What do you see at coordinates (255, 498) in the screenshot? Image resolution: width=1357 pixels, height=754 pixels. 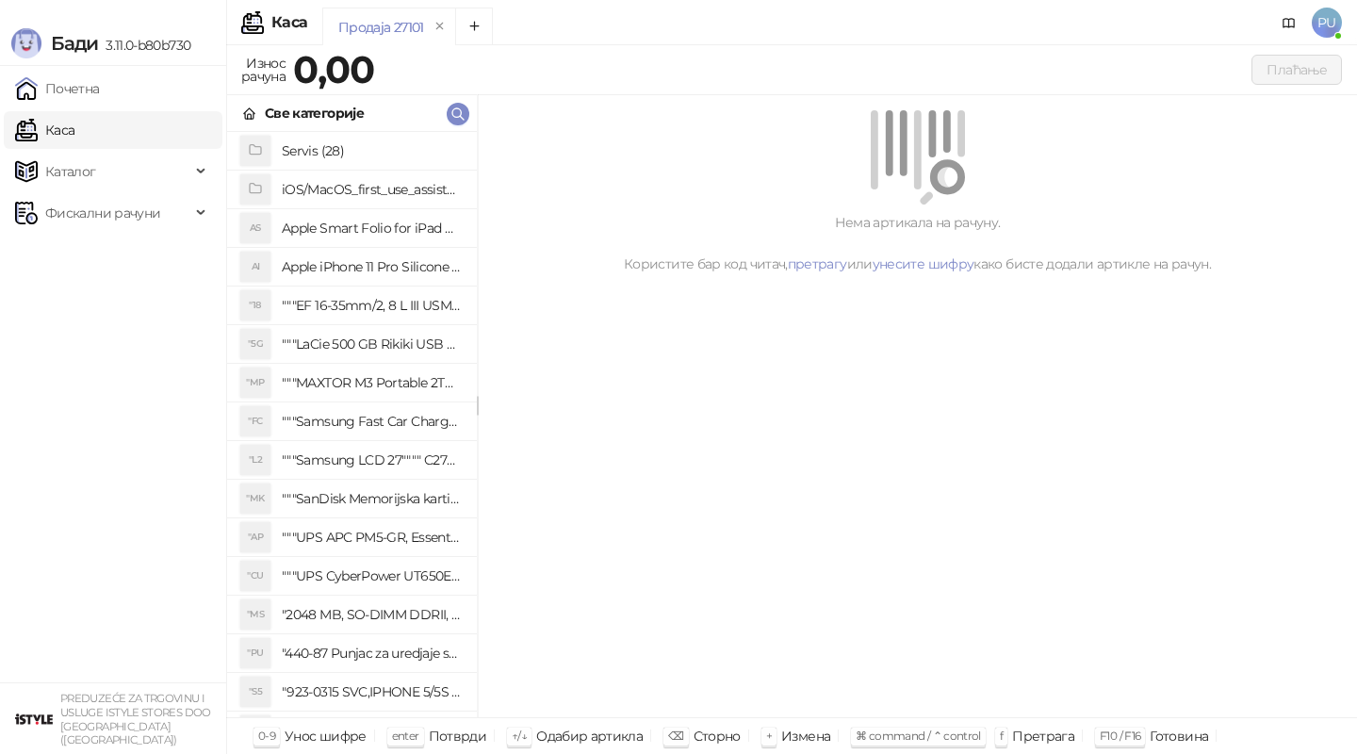 I see `div: "MK` at bounding box center [255, 498].